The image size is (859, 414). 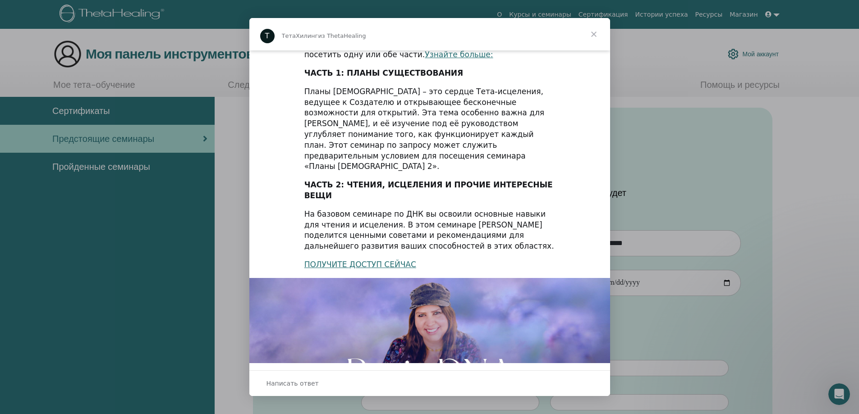 What do you see at coordinates (594, 34) in the screenshot?
I see `span: Закрыть` at bounding box center [594, 34].